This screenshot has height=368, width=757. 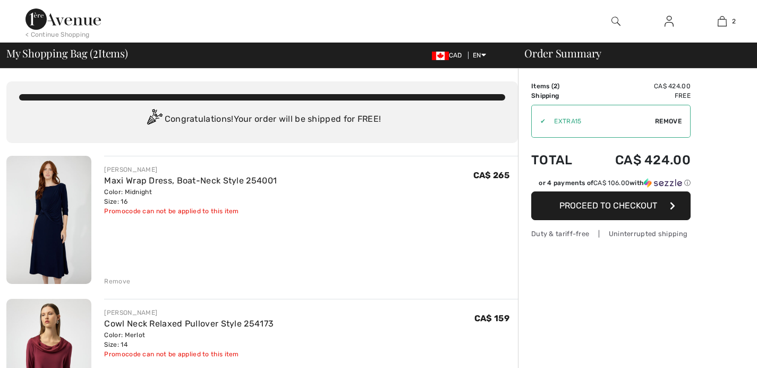 I want to click on img: Congratulation2.svg, so click(x=154, y=120).